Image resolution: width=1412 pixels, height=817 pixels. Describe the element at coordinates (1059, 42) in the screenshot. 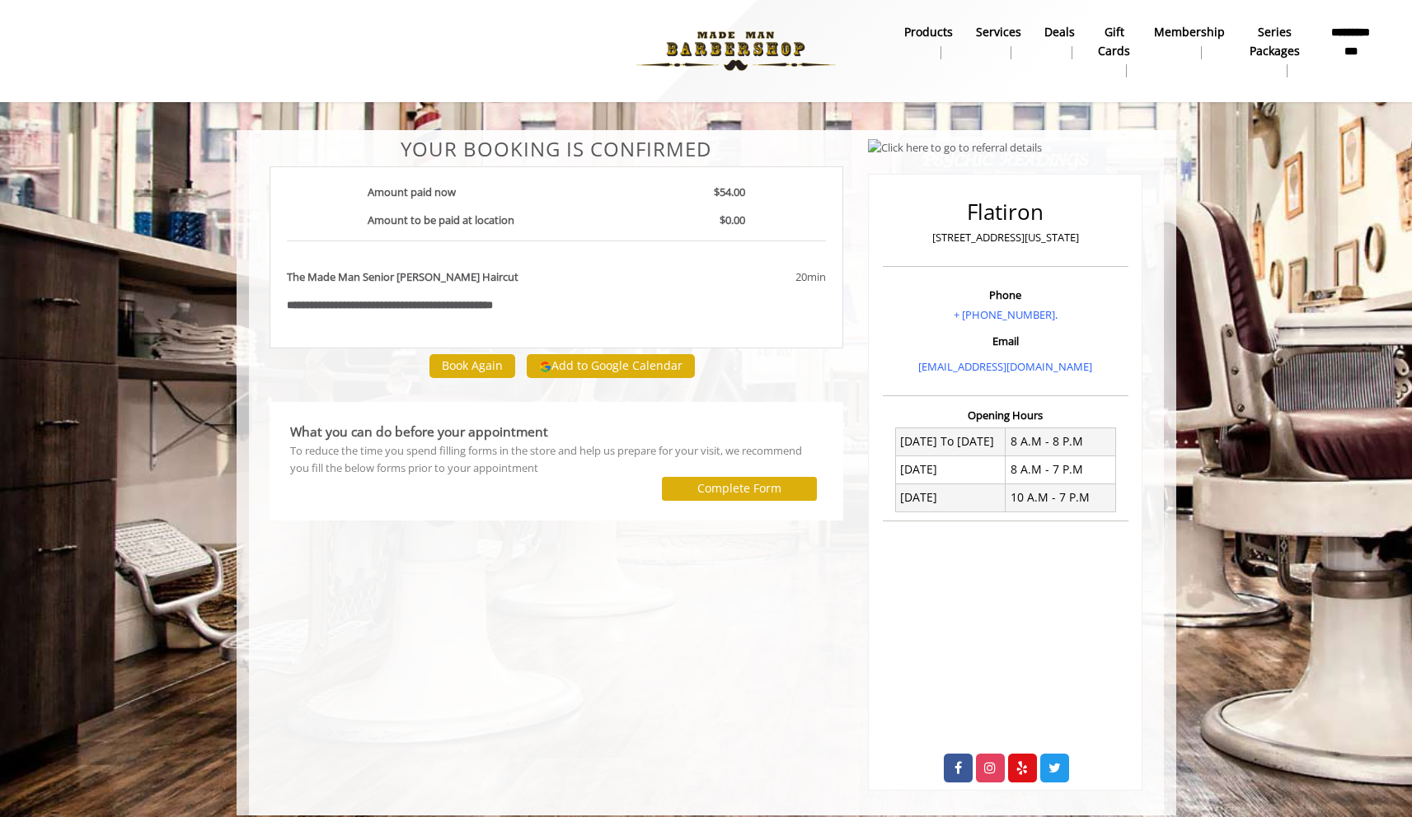

I see `a: DealsDeals` at that location.